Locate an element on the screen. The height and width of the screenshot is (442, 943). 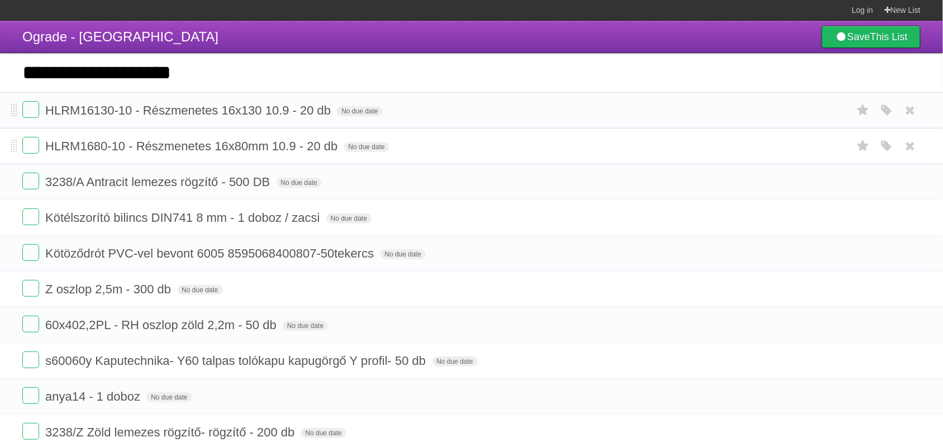
span: 60x402,2PL - RH oszlop zöld 2,2m - 50 db is located at coordinates (162, 324).